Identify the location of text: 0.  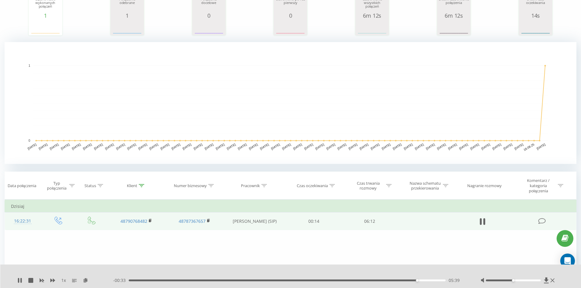
(29, 141).